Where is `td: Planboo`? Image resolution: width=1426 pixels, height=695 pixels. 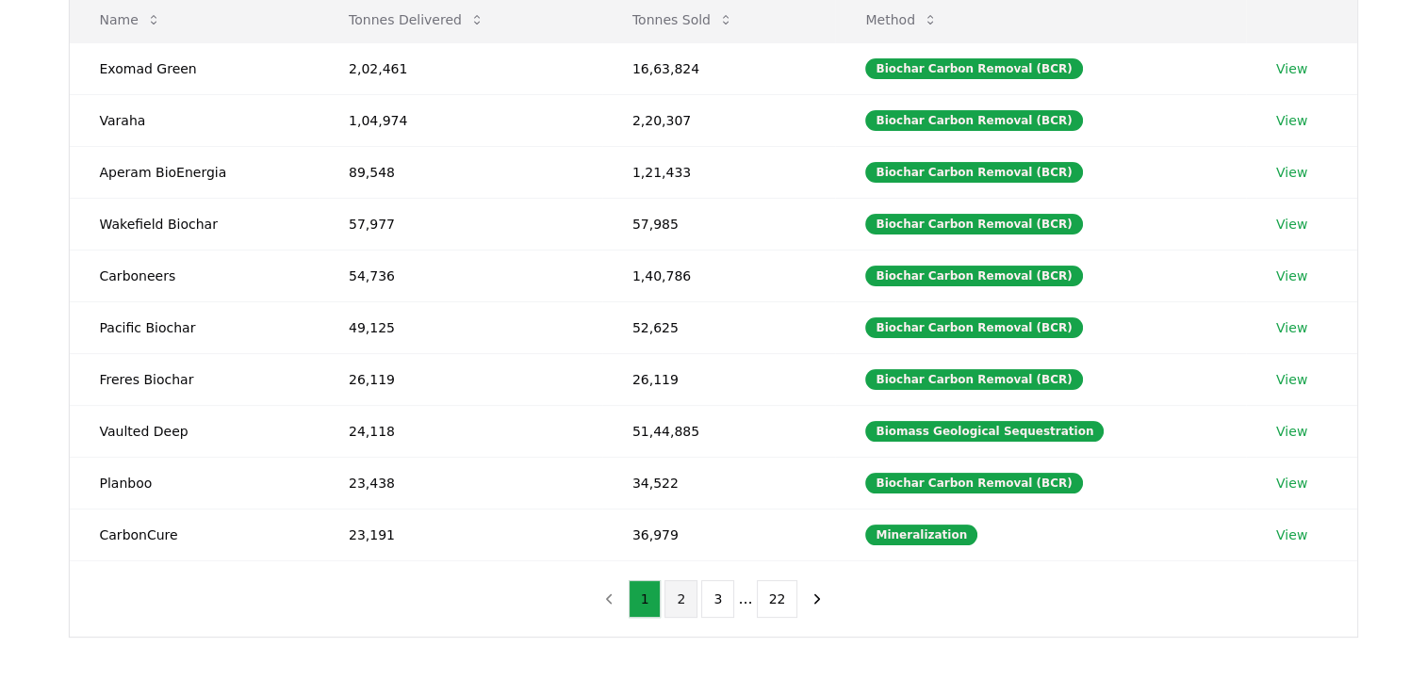 td: Planboo is located at coordinates (194, 482).